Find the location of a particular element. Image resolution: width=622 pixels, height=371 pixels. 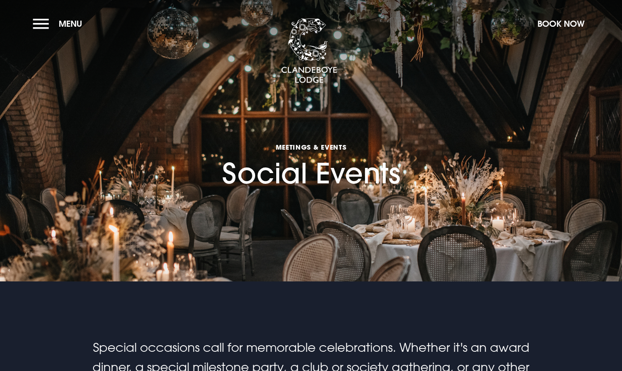

span: Meetings & Events is located at coordinates (311, 147).